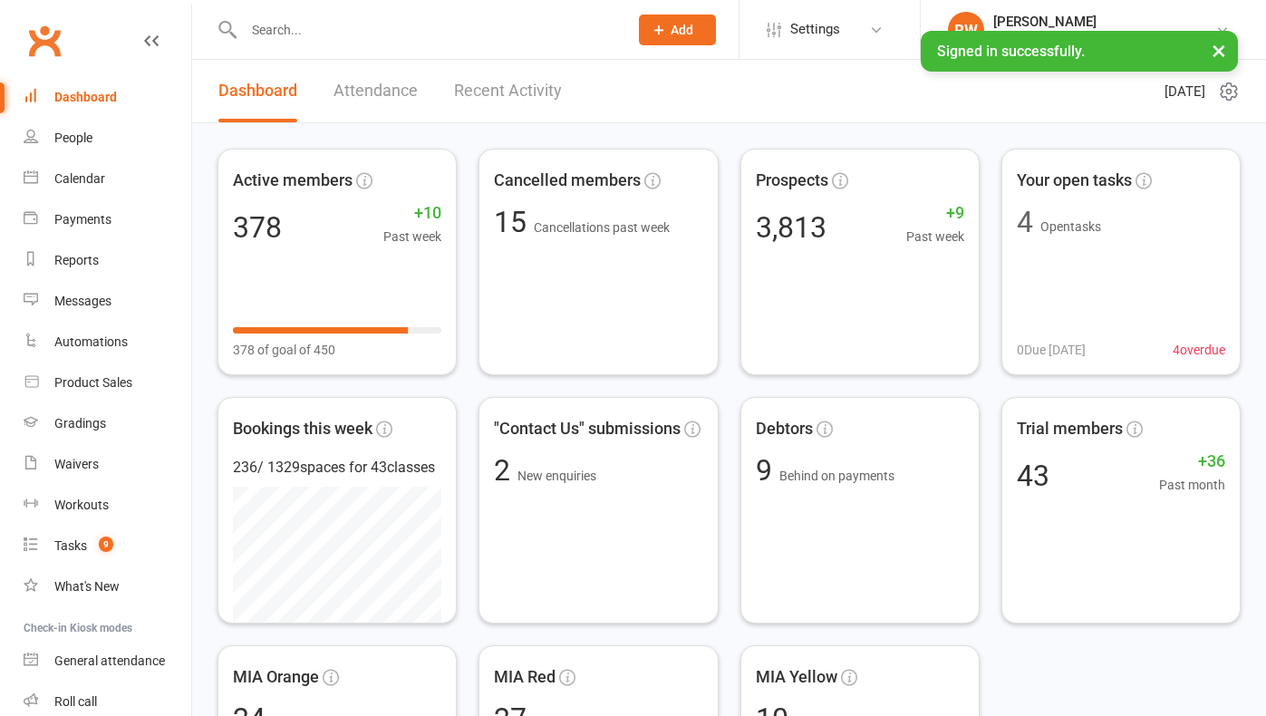  Describe the element at coordinates (275, 677) in the screenshot. I see `span: MIA Orange` at that location.